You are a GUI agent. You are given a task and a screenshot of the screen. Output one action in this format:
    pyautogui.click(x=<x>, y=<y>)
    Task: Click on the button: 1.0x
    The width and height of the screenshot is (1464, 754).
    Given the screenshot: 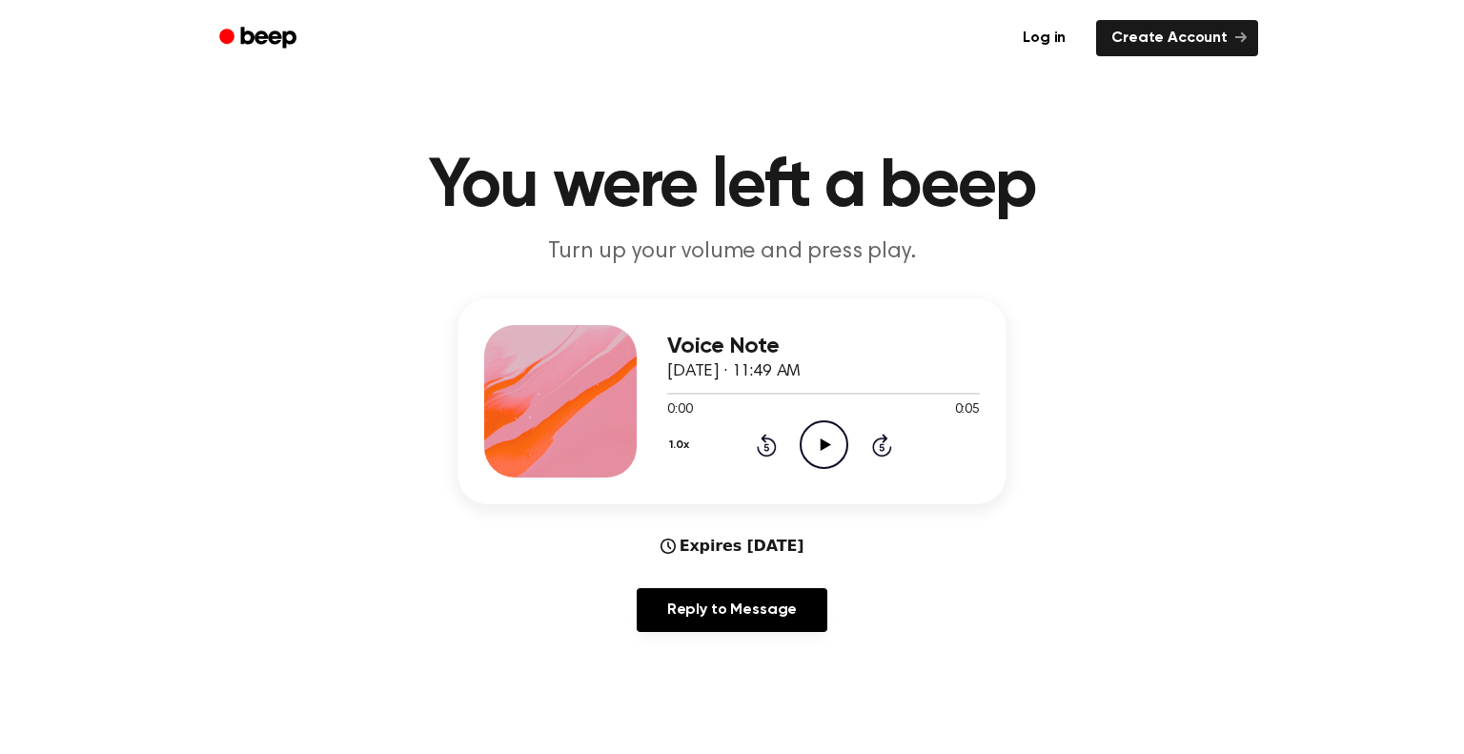 What is the action you would take?
    pyautogui.click(x=682, y=445)
    